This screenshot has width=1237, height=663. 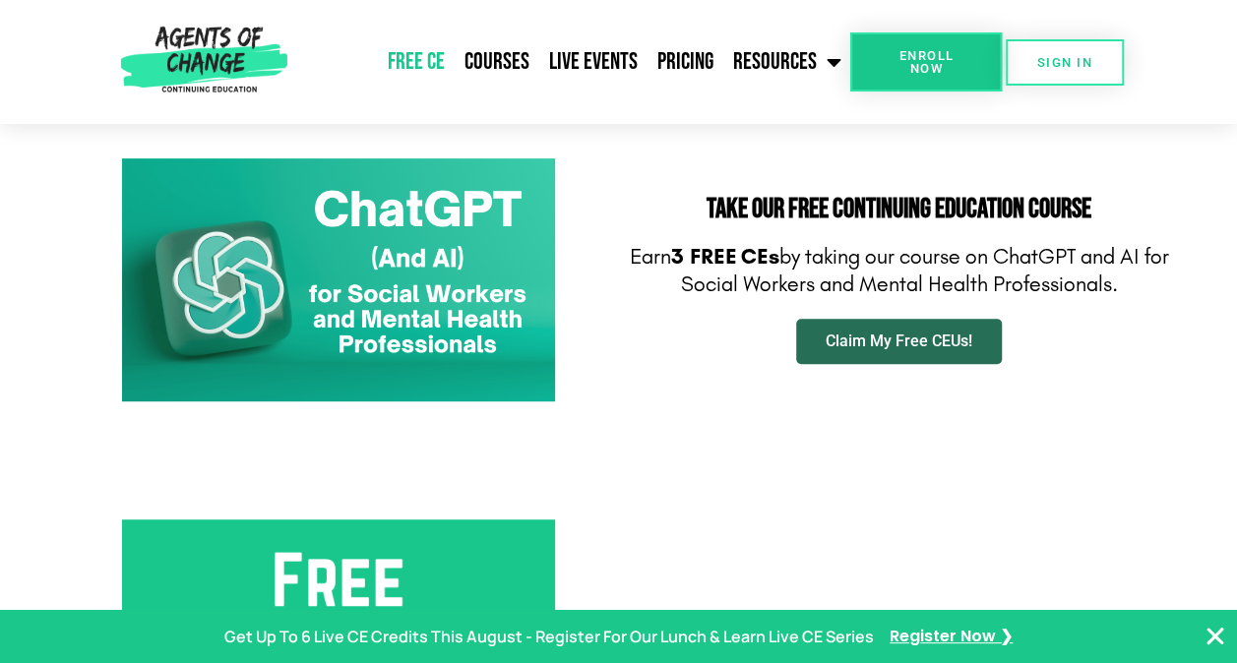 What do you see at coordinates (899, 342) in the screenshot?
I see `a: Claim My Free CEUs!` at bounding box center [899, 342].